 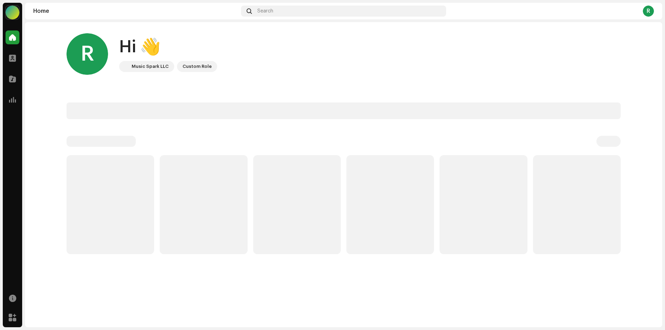 What do you see at coordinates (150, 66) in the screenshot?
I see `div: Music Spark LLC` at bounding box center [150, 66].